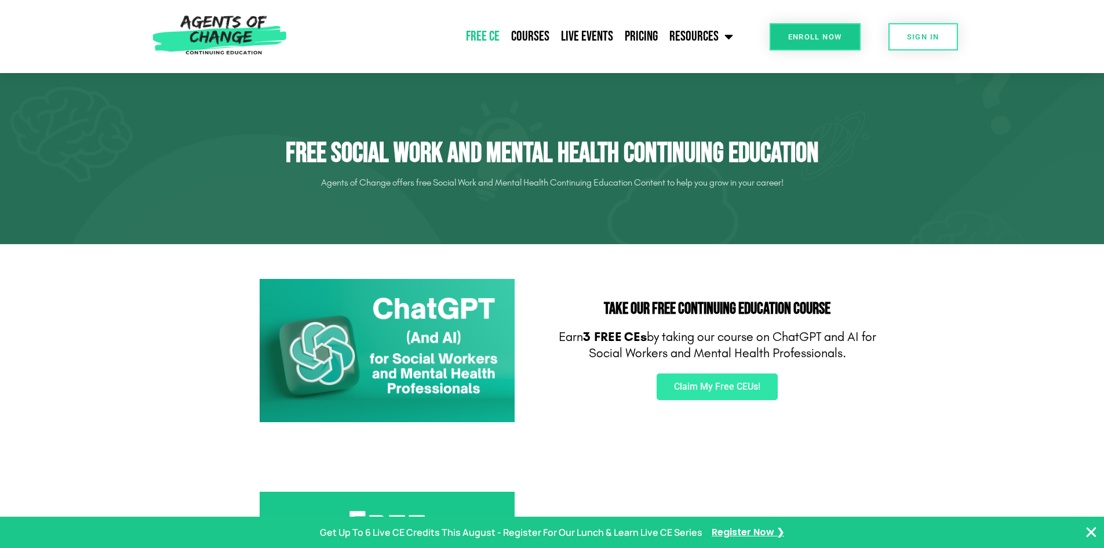 This screenshot has height=548, width=1104. What do you see at coordinates (748, 532) in the screenshot?
I see `a: Register Now ❯` at bounding box center [748, 532].